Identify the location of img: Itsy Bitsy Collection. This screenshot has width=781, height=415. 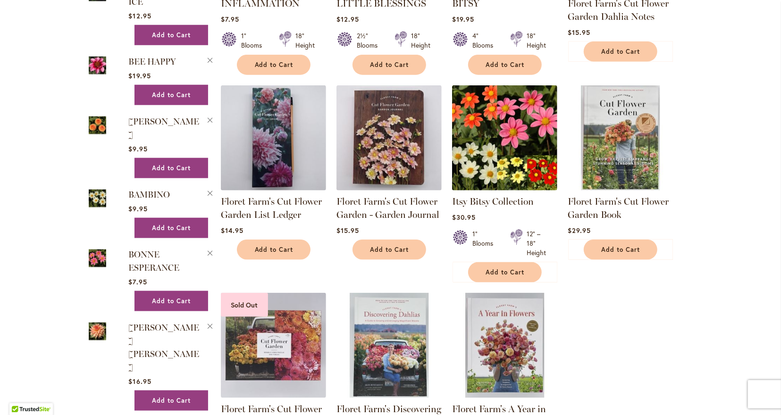
(504, 138).